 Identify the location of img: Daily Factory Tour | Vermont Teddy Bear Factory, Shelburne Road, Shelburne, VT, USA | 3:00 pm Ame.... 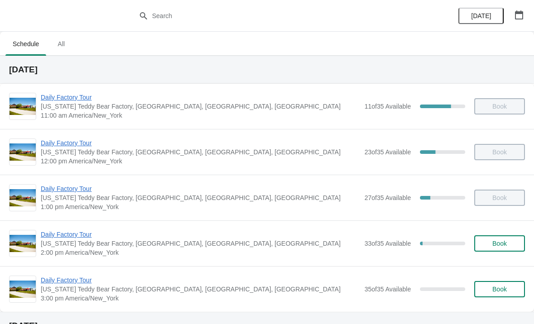
(23, 289).